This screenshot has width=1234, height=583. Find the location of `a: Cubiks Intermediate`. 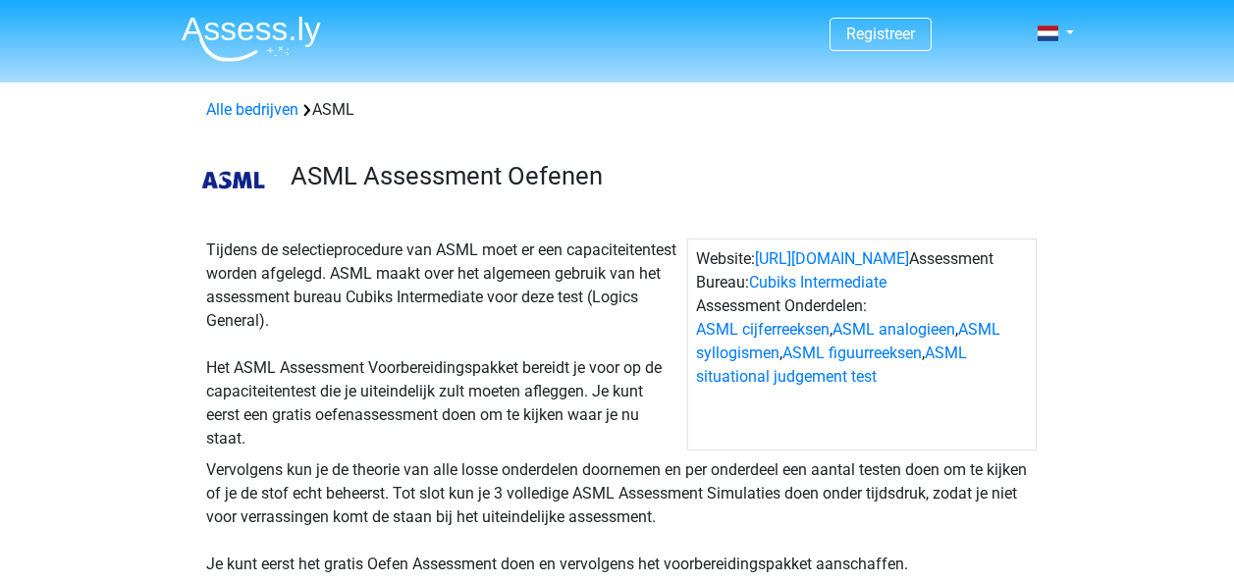

a: Cubiks Intermediate is located at coordinates (818, 282).